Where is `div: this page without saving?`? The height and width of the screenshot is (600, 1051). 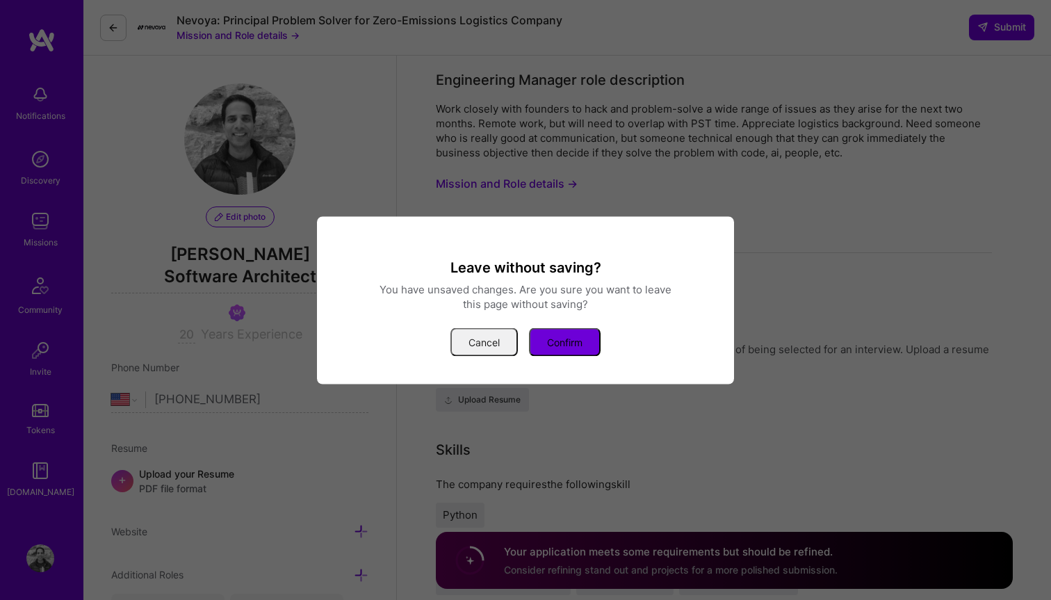
div: this page without saving? is located at coordinates (525, 303).